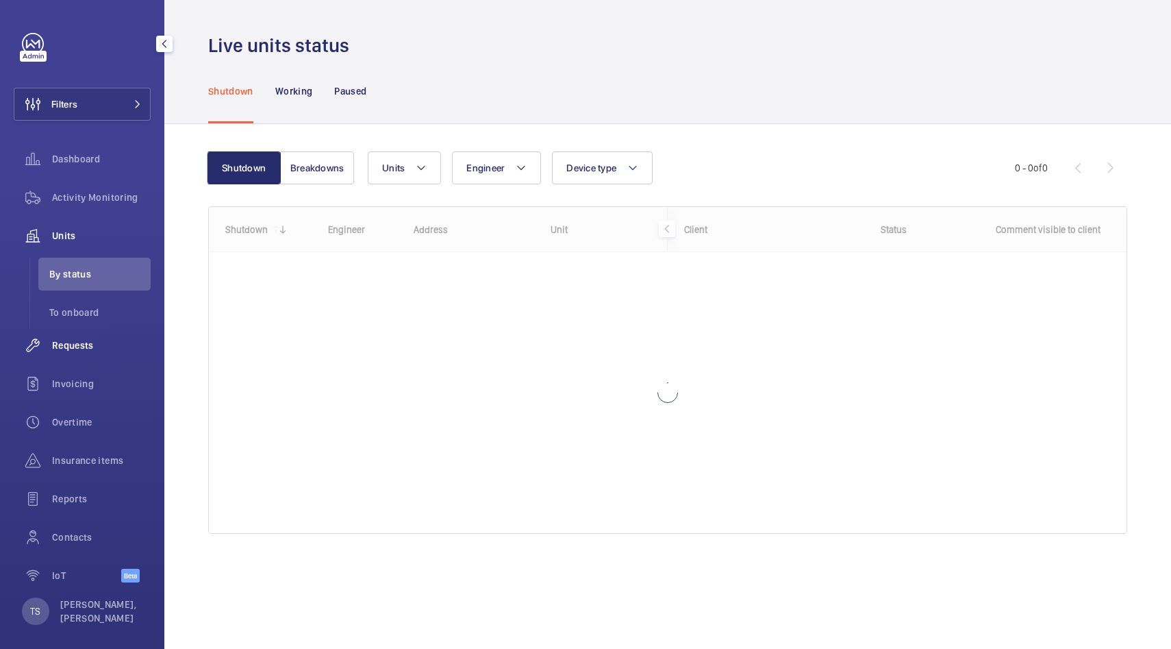 The width and height of the screenshot is (1171, 649). Describe the element at coordinates (100, 312) in the screenshot. I see `span: To onboard` at that location.